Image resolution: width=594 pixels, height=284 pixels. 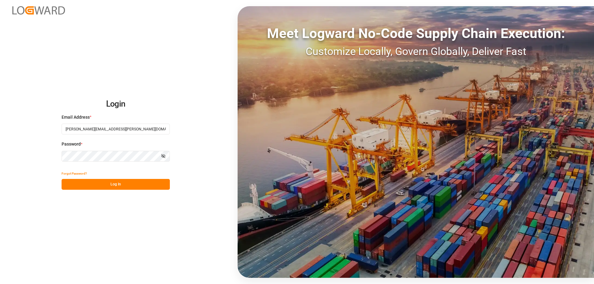 I want to click on input: Enter your email, so click(x=116, y=129).